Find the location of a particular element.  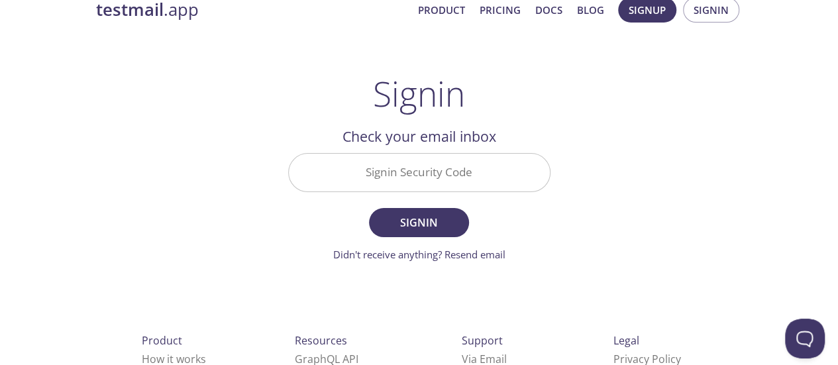

span: Support is located at coordinates (482, 341).